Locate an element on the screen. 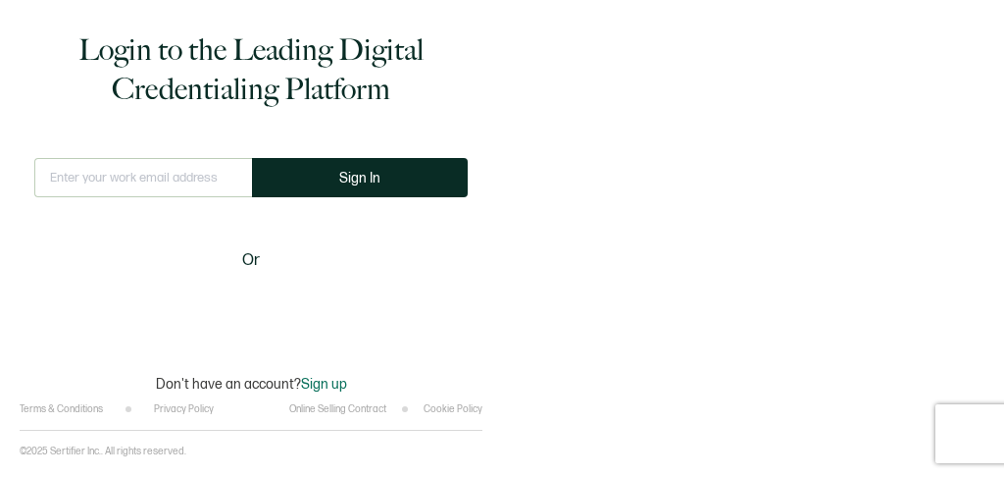 This screenshot has width=1004, height=477. h1: Login to the Leading Digital Credentialing Platform is located at coordinates (251, 70).